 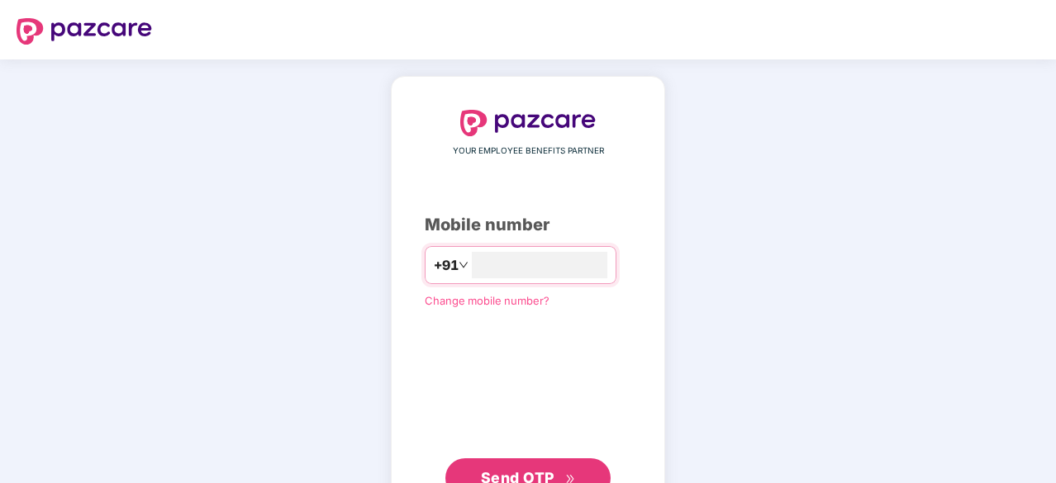 What do you see at coordinates (446, 265) in the screenshot?
I see `span: +91` at bounding box center [446, 265].